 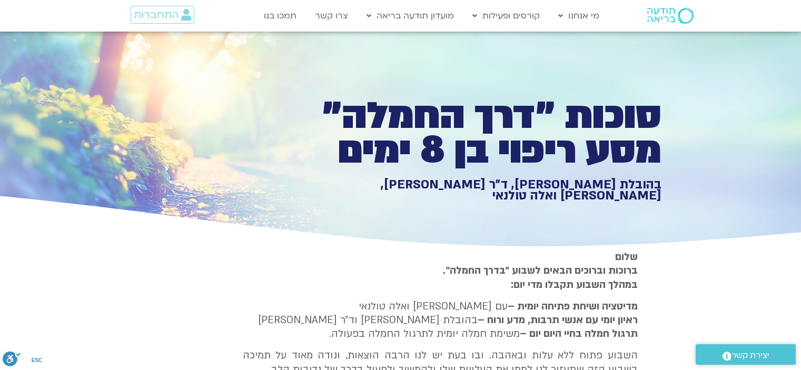 I want to click on a: מי אנחנו, so click(x=579, y=16).